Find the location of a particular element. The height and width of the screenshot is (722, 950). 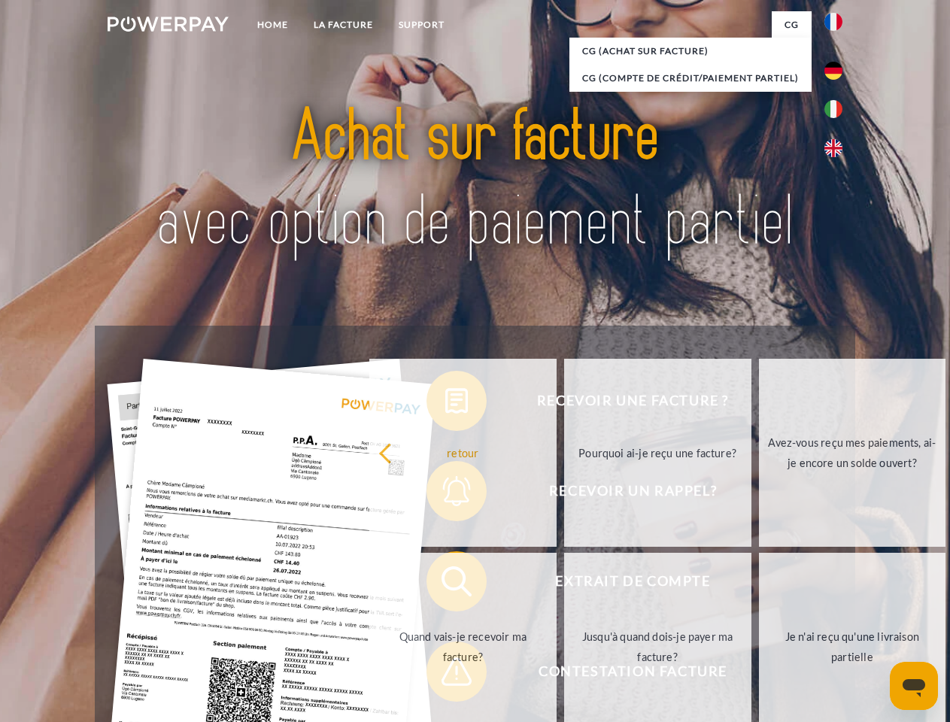

div: Avez-vous reçu mes paiements, ai-je encore un solde ouvert? is located at coordinates (853, 453).